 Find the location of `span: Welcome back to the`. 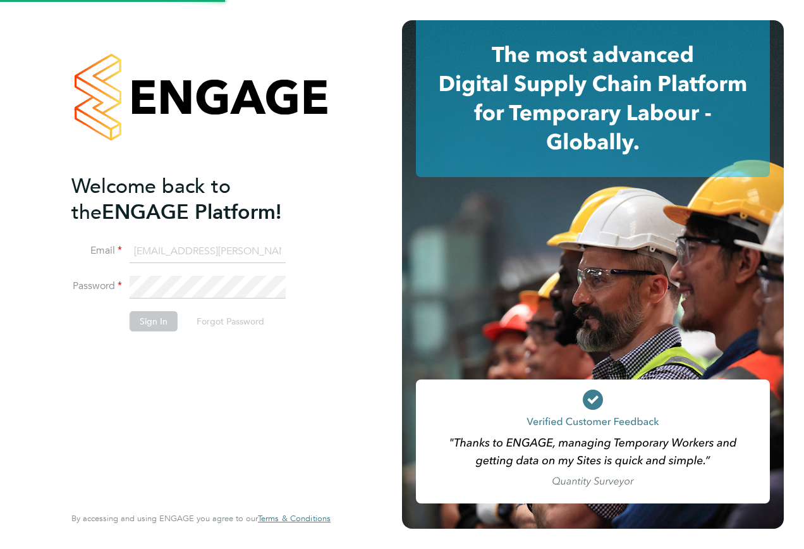

span: Welcome back to the is located at coordinates (151, 199).